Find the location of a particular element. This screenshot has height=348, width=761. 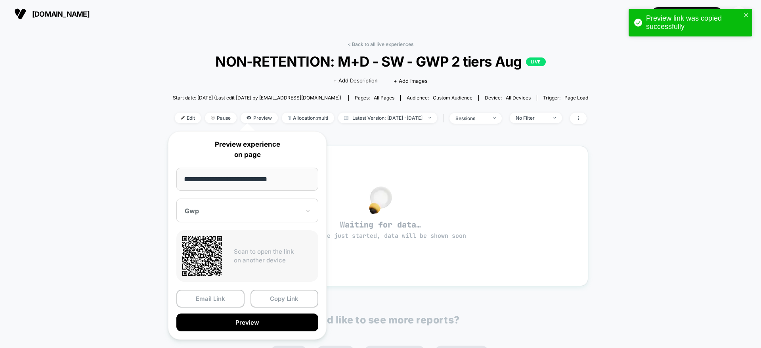

span: NON-RETENTION: M+D - SW - GWP 2 tiers Aug is located at coordinates (380, 61).